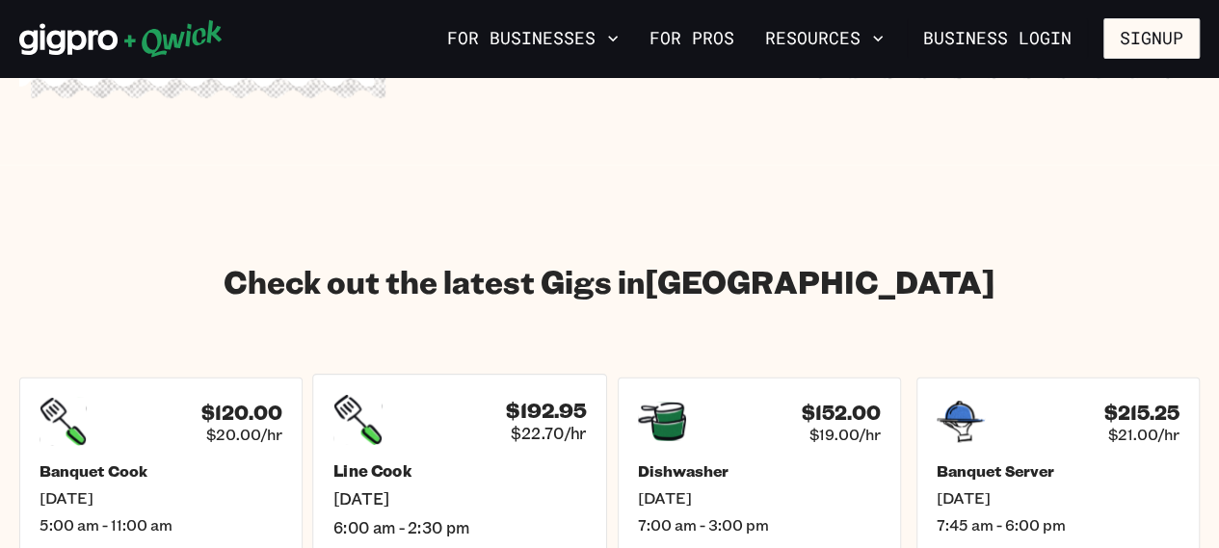 The image size is (1219, 548). I want to click on a: Business Login, so click(997, 39).